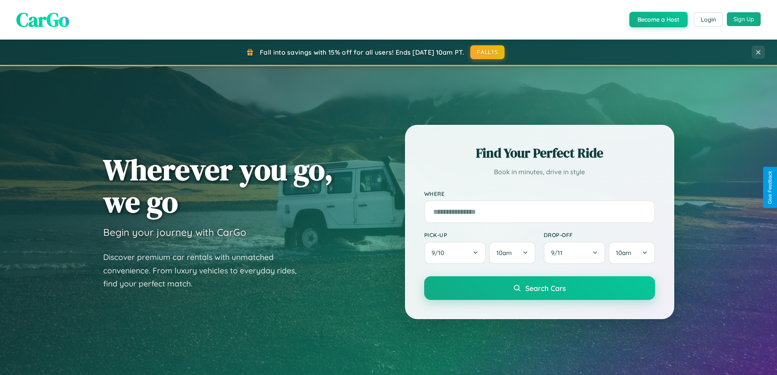 This screenshot has width=777, height=375. Describe the element at coordinates (574, 252) in the screenshot. I see `button: 9/11` at that location.